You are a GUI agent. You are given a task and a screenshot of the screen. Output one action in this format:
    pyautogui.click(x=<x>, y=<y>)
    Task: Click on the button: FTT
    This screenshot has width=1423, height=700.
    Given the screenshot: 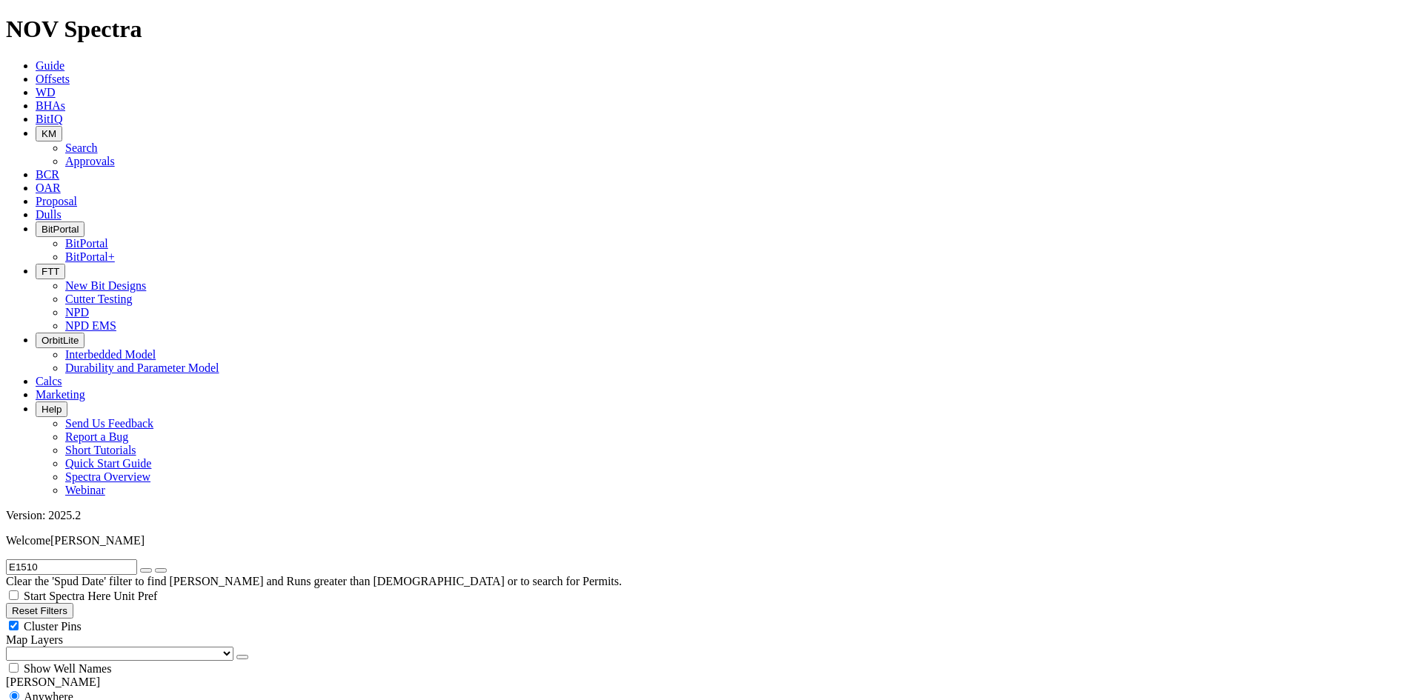 What is the action you would take?
    pyautogui.click(x=50, y=271)
    